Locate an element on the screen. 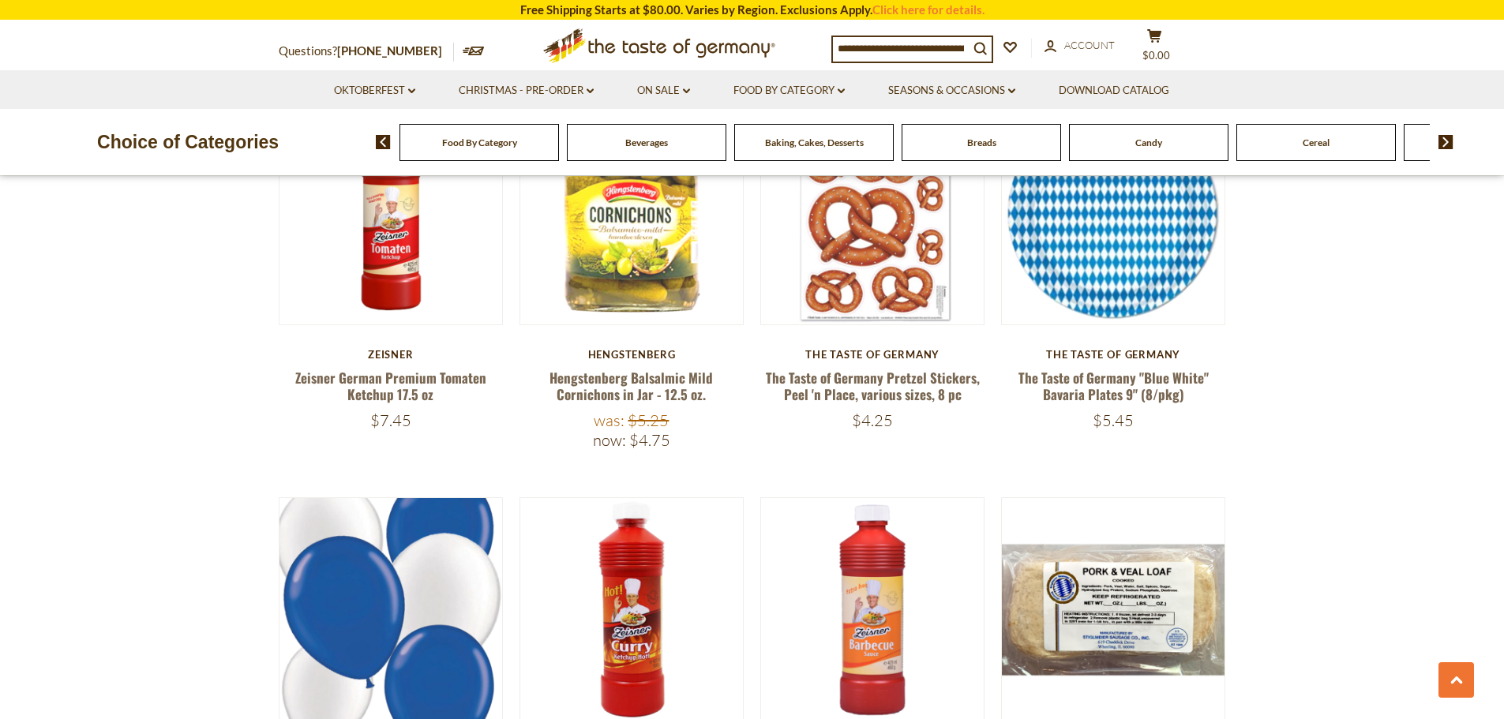 This screenshot has height=719, width=1504. img: next arrow is located at coordinates (1446, 142).